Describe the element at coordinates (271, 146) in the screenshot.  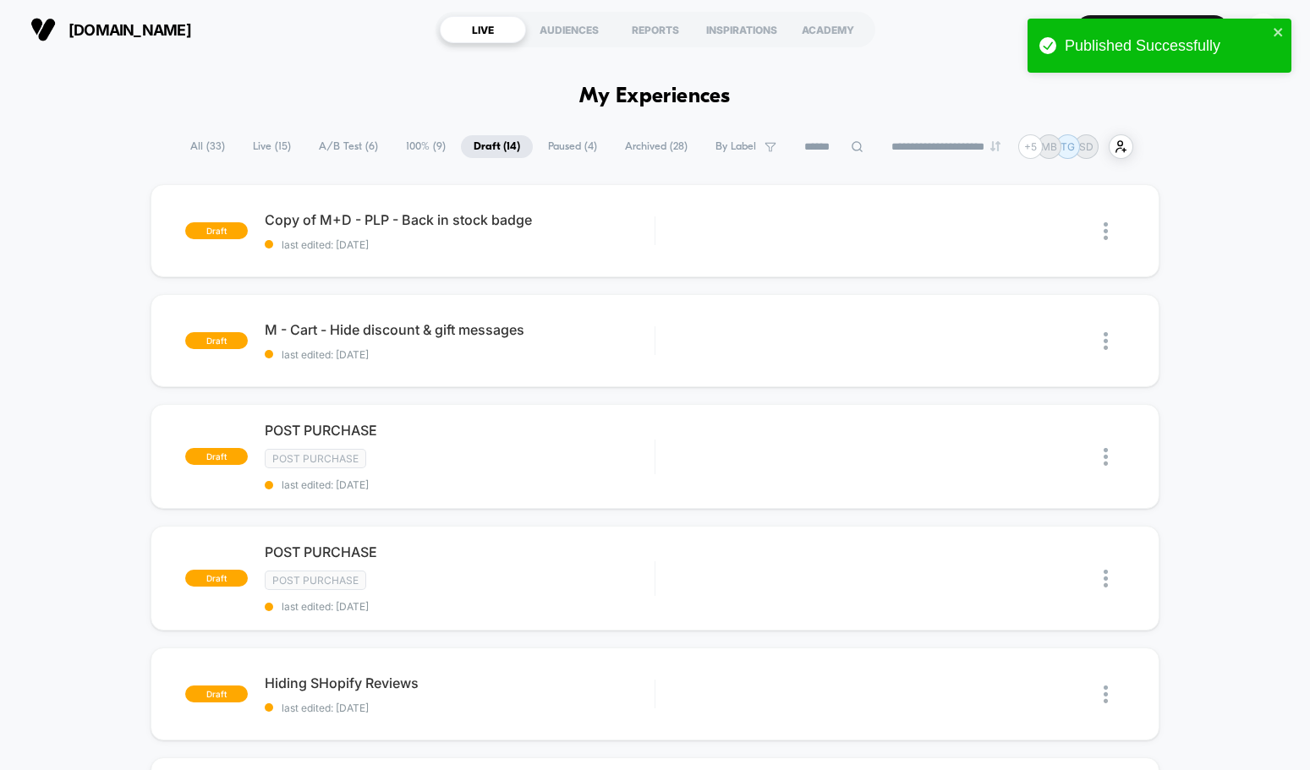
I see `span: Live ( 15 )` at that location.